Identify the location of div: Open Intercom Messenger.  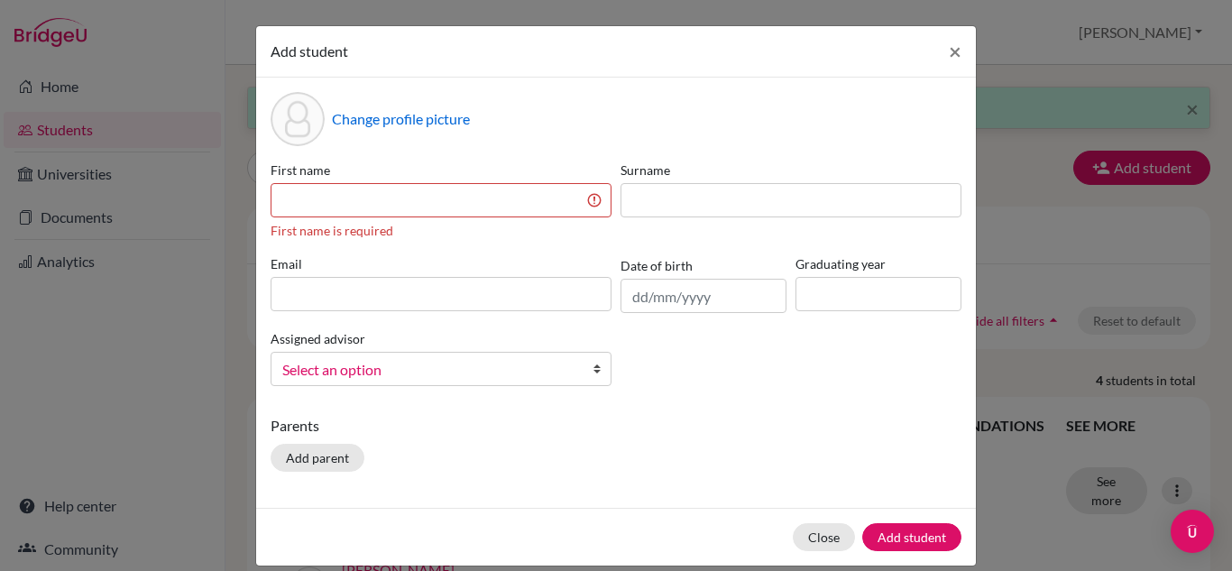
(1192, 531).